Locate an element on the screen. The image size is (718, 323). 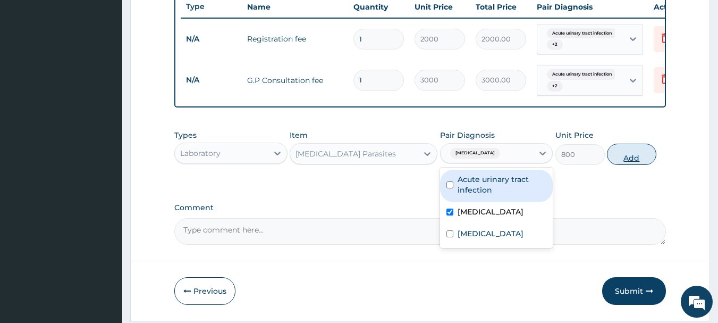
td: Registration fee is located at coordinates (295, 39).